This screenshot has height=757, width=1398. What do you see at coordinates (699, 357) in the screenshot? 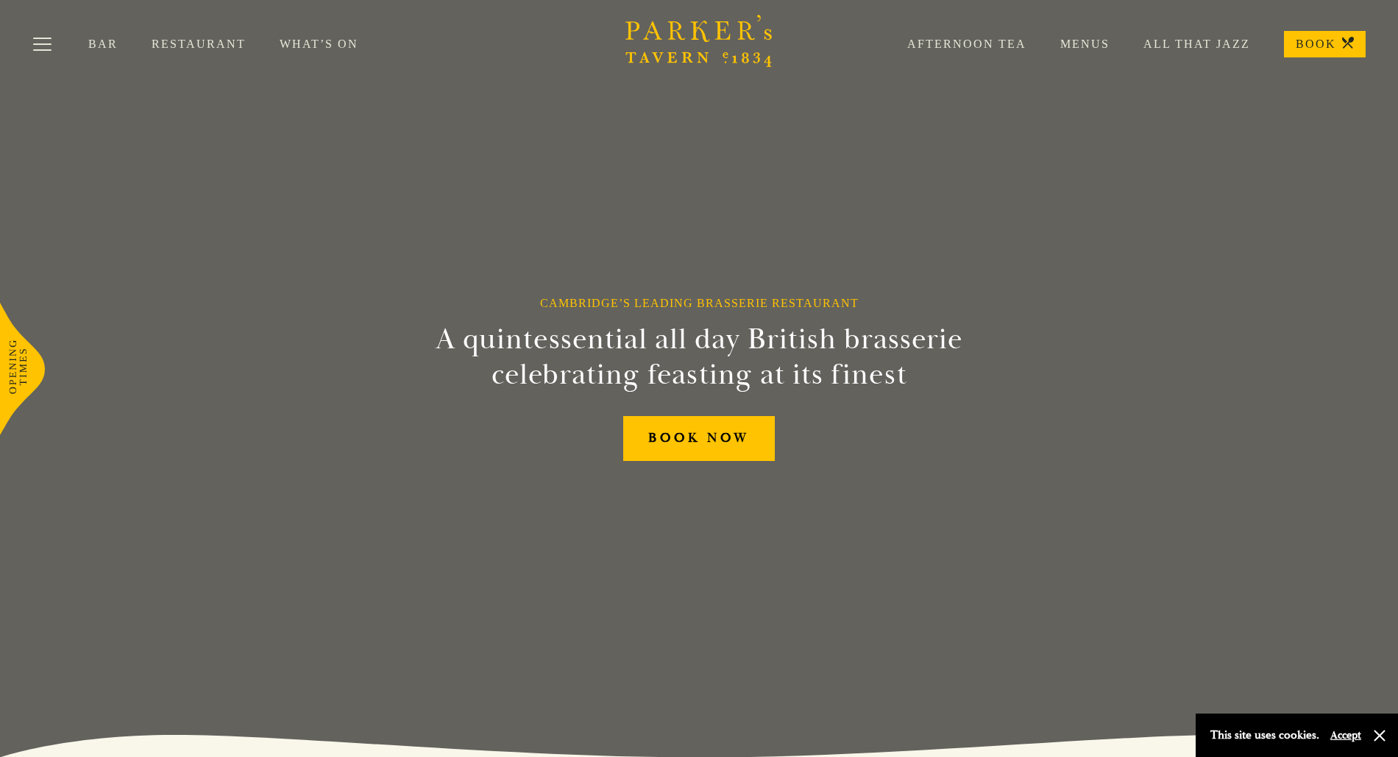
I see `h2: A quintessential all day British brasserie celebrating feasting at its finest` at bounding box center [699, 357].